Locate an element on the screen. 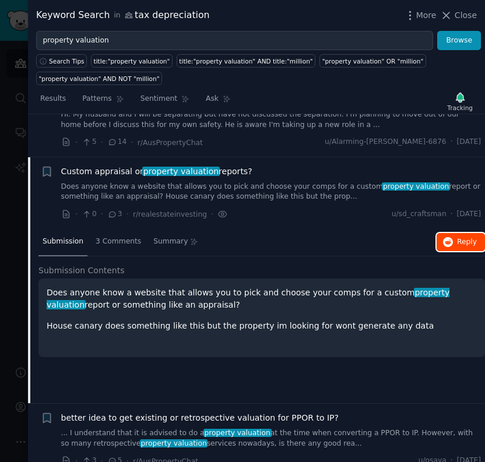 This screenshot has width=485, height=462. span: Ask is located at coordinates (212, 99).